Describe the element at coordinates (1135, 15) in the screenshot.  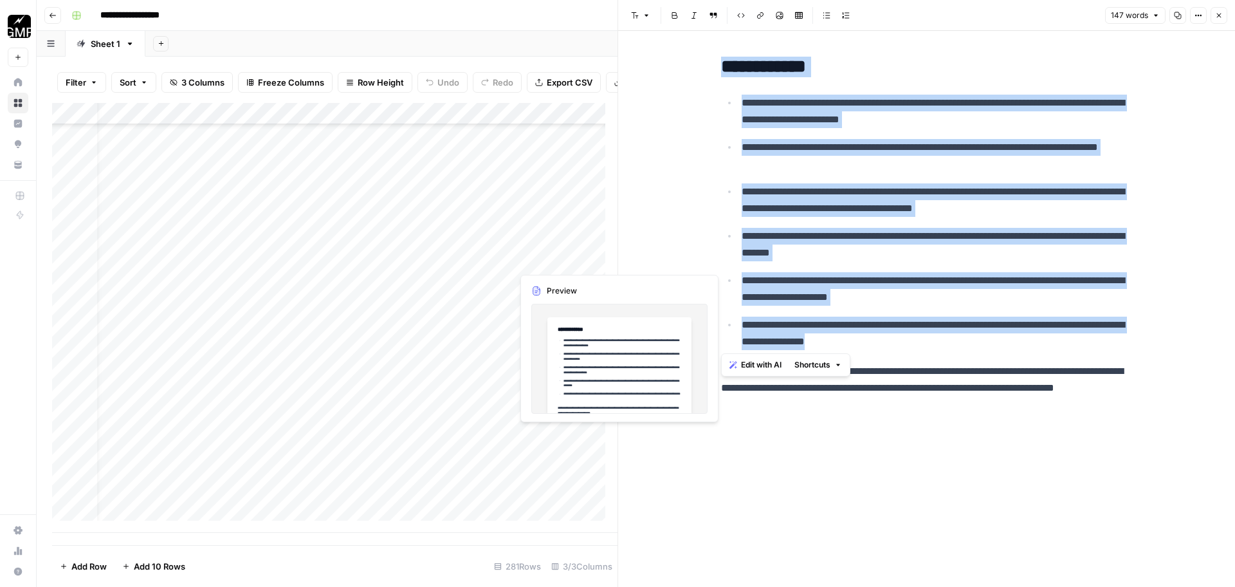
I see `button: 147 words` at that location.